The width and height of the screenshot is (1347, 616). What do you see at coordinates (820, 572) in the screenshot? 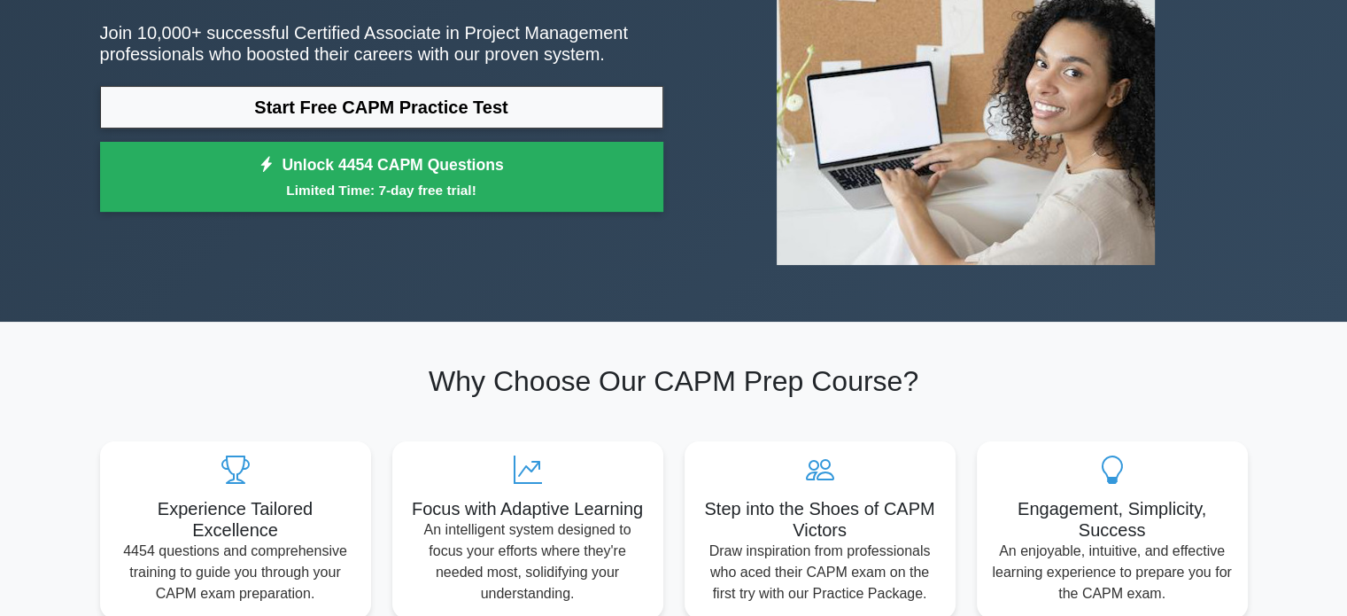
I see `p: Draw inspiration from professionals who aced their CAPM exam on the first try with our Practice P...` at bounding box center [820, 572].